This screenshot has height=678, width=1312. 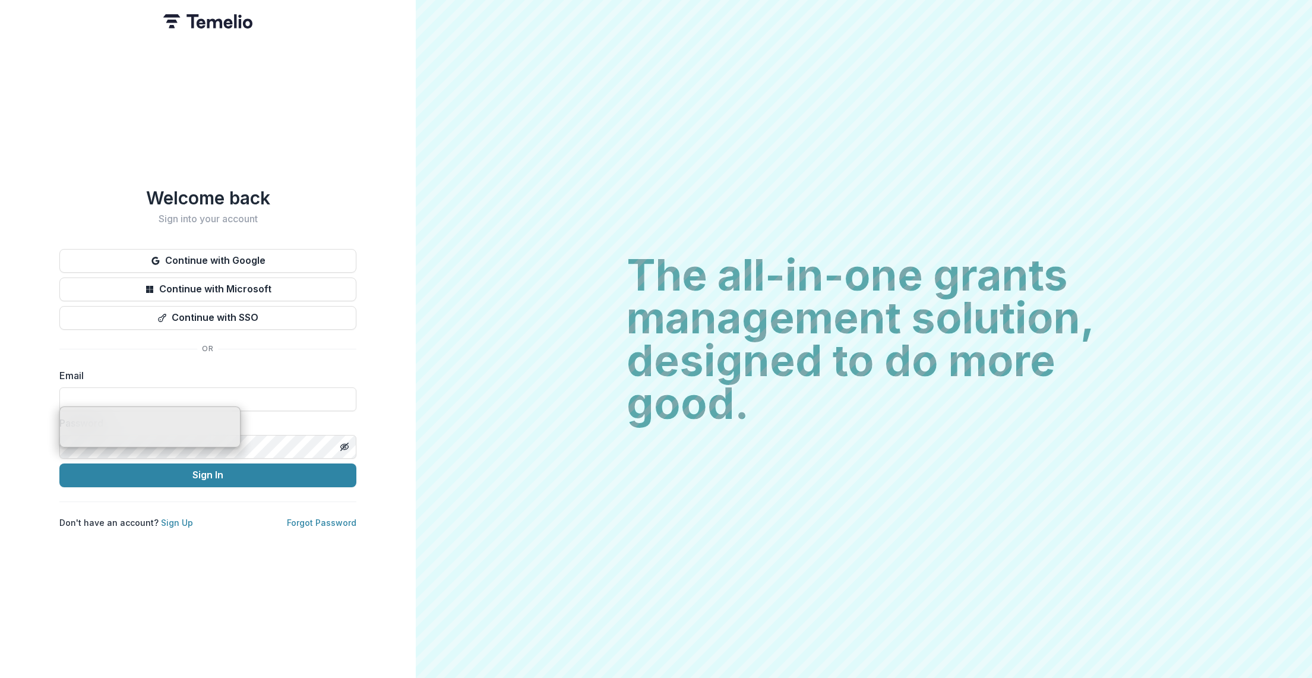 What do you see at coordinates (208, 261) in the screenshot?
I see `button: Continue with Google` at bounding box center [208, 261].